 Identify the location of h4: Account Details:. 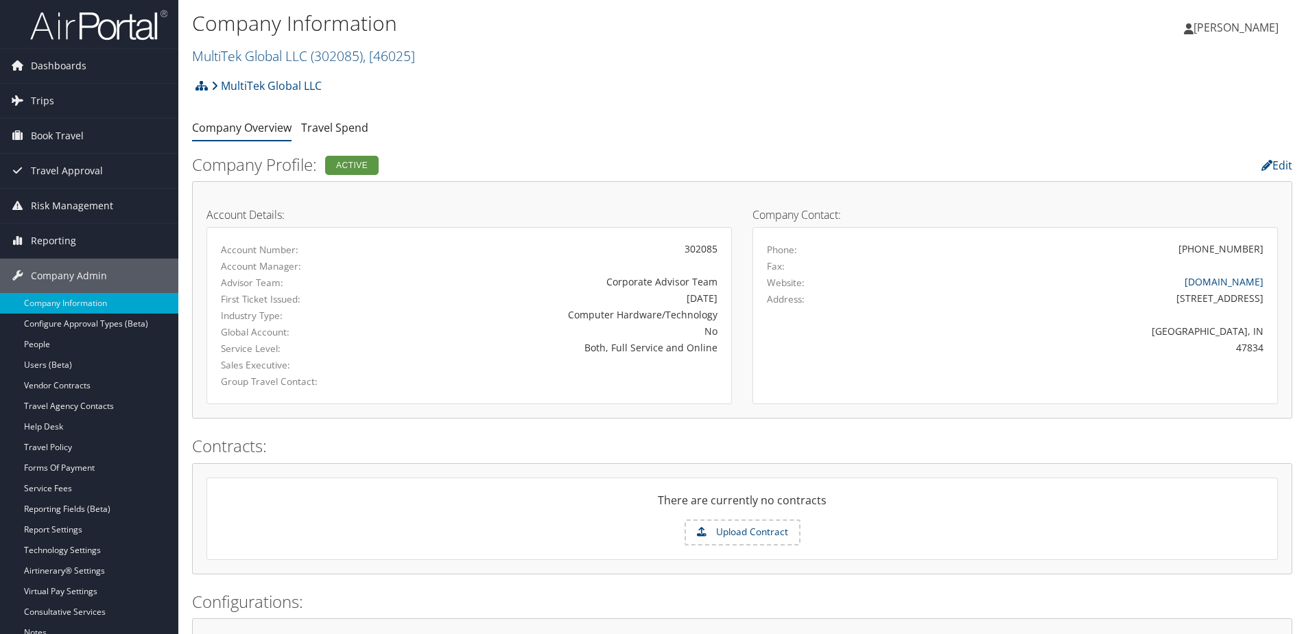
(469, 215).